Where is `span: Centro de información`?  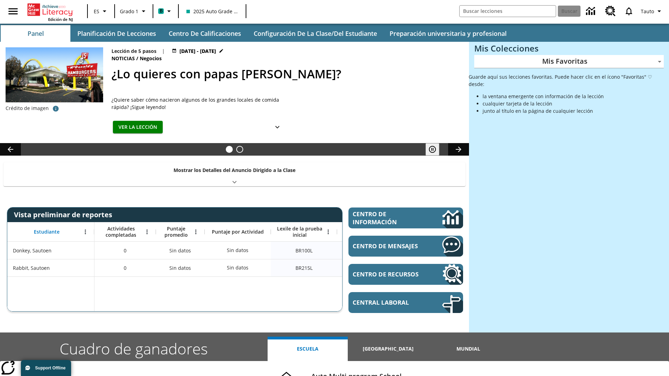
span: Centro de información is located at coordinates (385, 218).